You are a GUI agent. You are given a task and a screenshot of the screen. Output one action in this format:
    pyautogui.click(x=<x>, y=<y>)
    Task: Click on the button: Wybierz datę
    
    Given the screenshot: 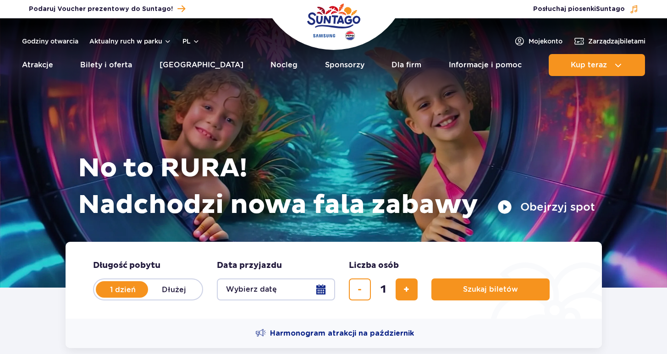 What is the action you would take?
    pyautogui.click(x=276, y=290)
    